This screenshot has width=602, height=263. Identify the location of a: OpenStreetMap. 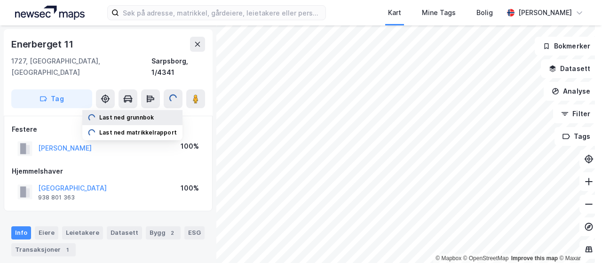
(486, 258).